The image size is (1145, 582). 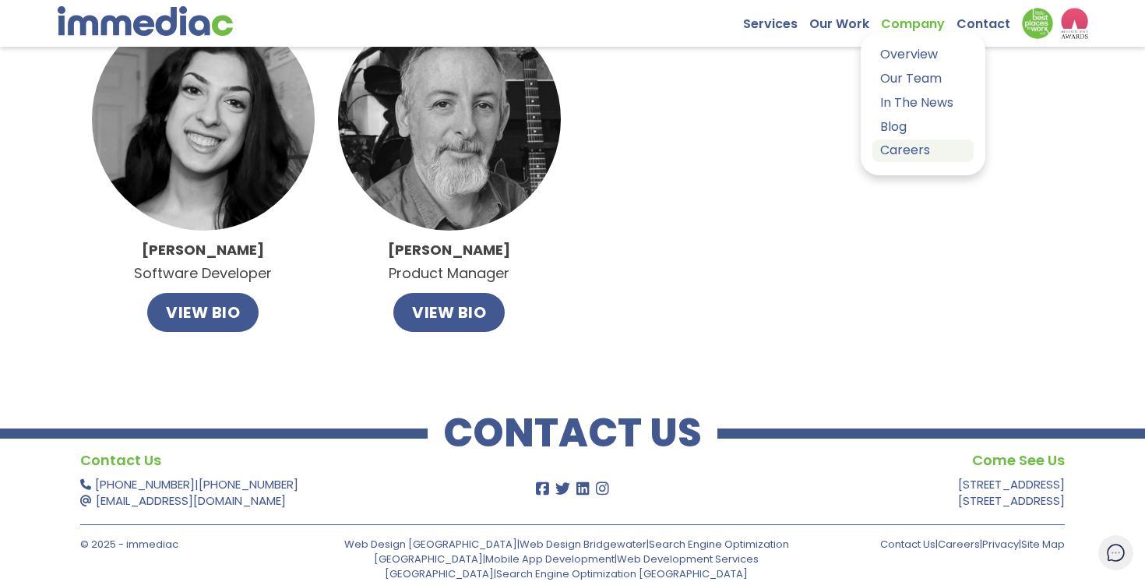 I want to click on a: Contact Us, so click(x=907, y=544).